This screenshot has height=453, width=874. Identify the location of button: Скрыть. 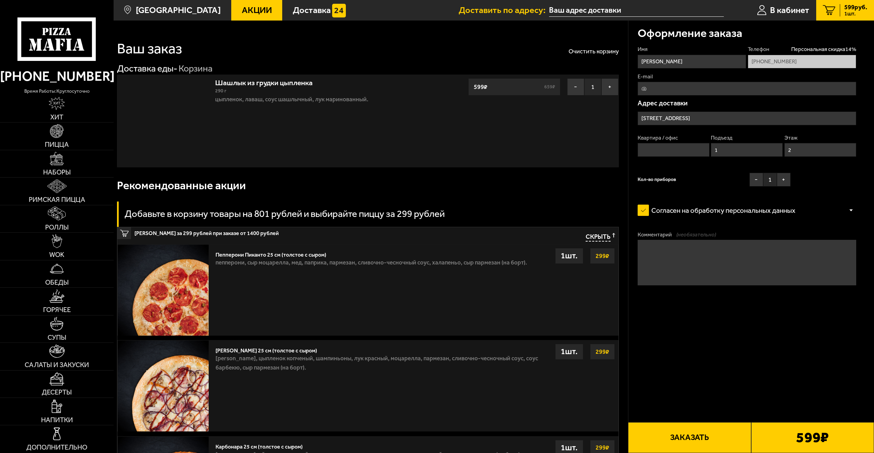
(600, 237).